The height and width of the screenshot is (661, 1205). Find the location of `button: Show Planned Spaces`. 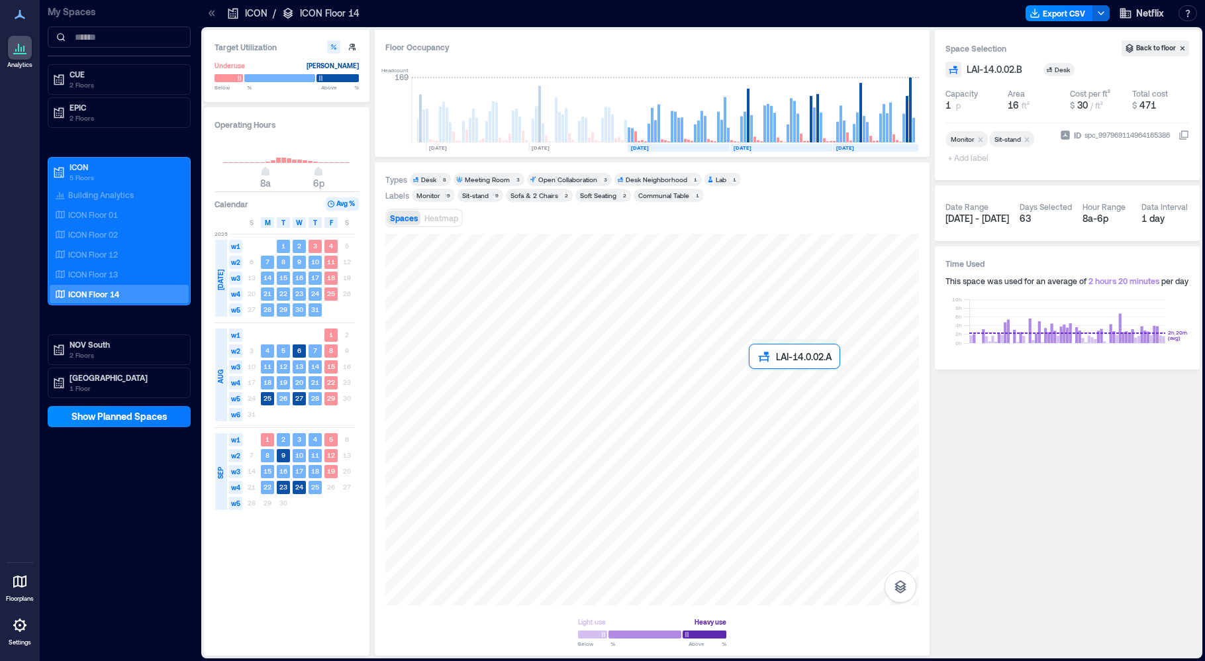

button: Show Planned Spaces is located at coordinates (119, 416).